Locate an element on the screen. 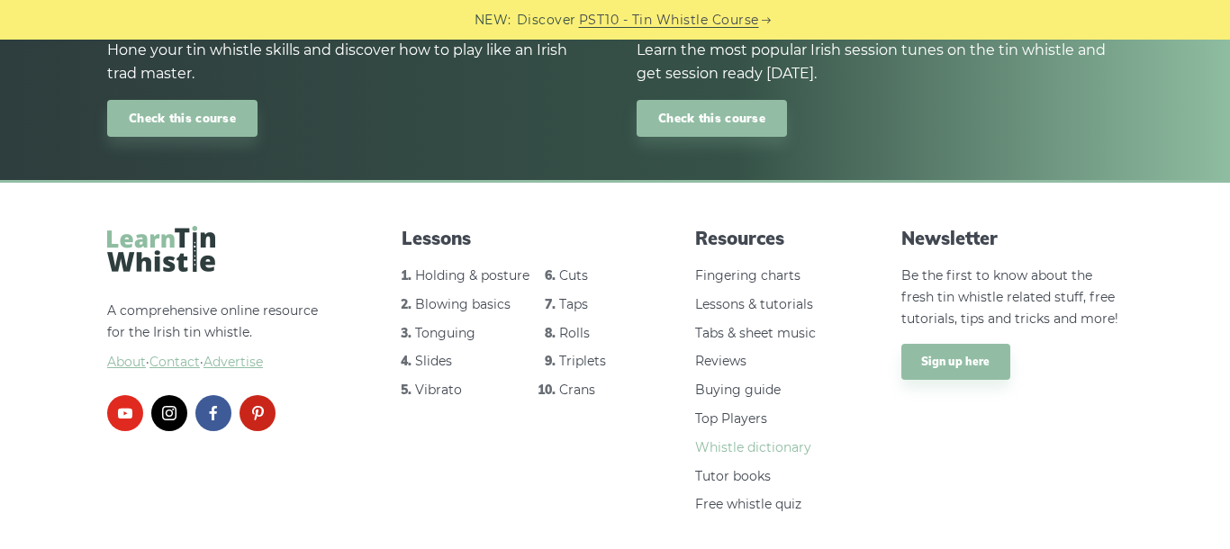 This screenshot has width=1230, height=549. span: Advertise is located at coordinates (233, 362).